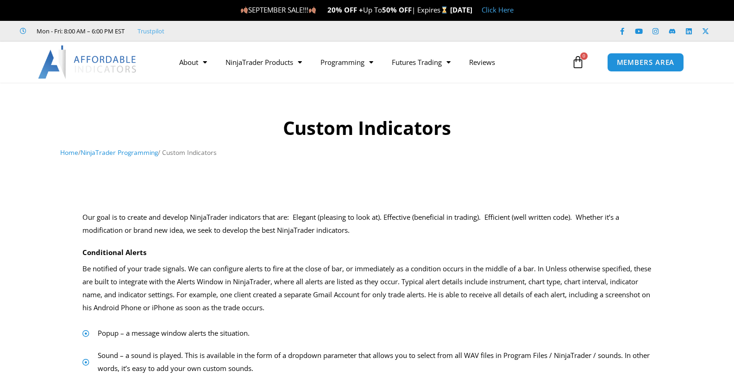  Describe the element at coordinates (367, 288) in the screenshot. I see `p: Be notified of your trade signals. We can configure alerts to fire at the close of bar, or immedi...` at that location.